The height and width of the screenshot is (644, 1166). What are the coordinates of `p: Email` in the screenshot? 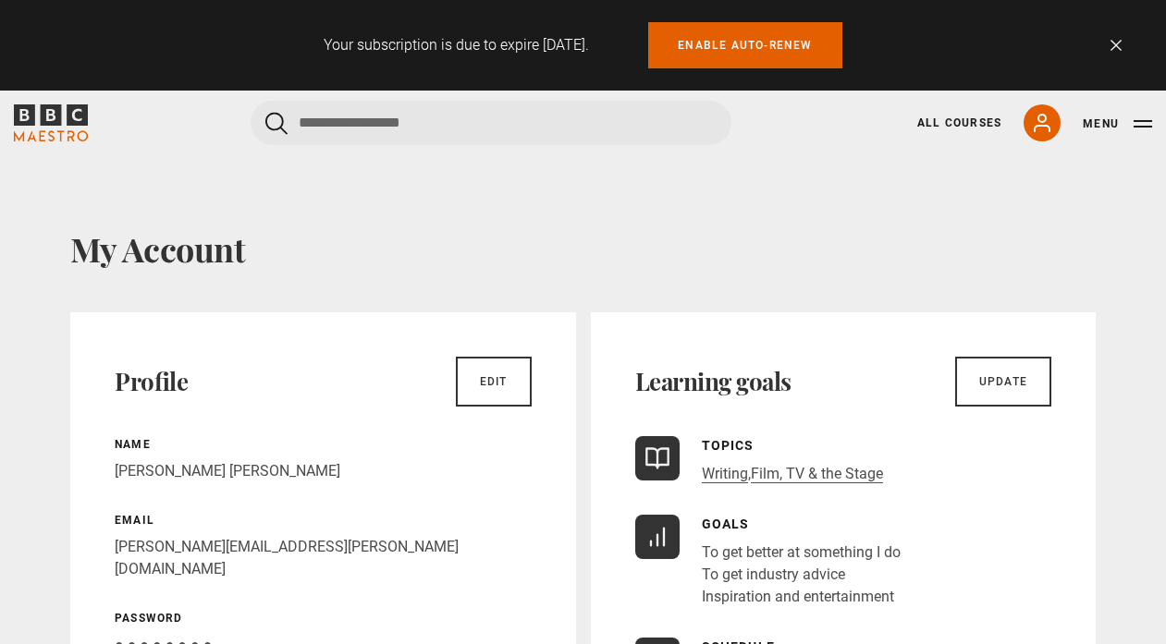 It's located at (323, 520).